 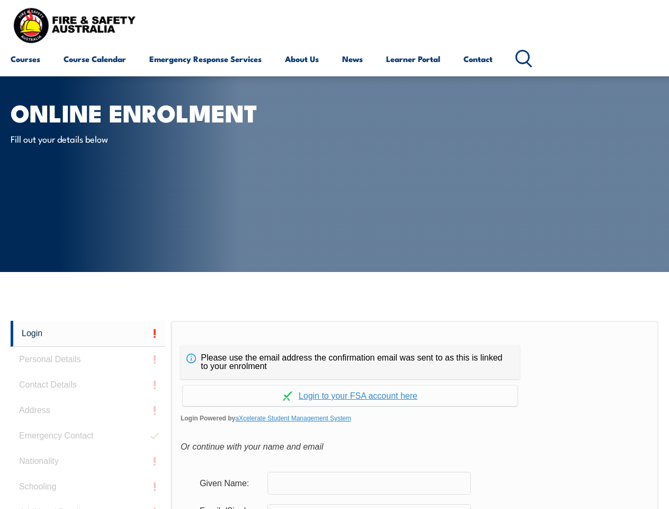 I want to click on a: Courses, so click(x=25, y=59).